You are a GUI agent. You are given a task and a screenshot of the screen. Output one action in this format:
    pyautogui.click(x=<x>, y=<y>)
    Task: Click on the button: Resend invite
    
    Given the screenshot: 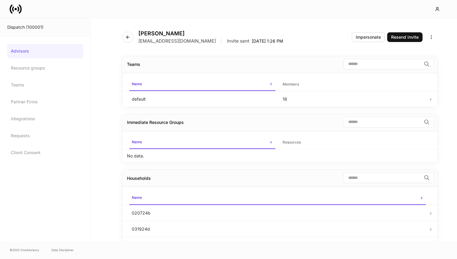 What is the action you would take?
    pyautogui.click(x=405, y=37)
    